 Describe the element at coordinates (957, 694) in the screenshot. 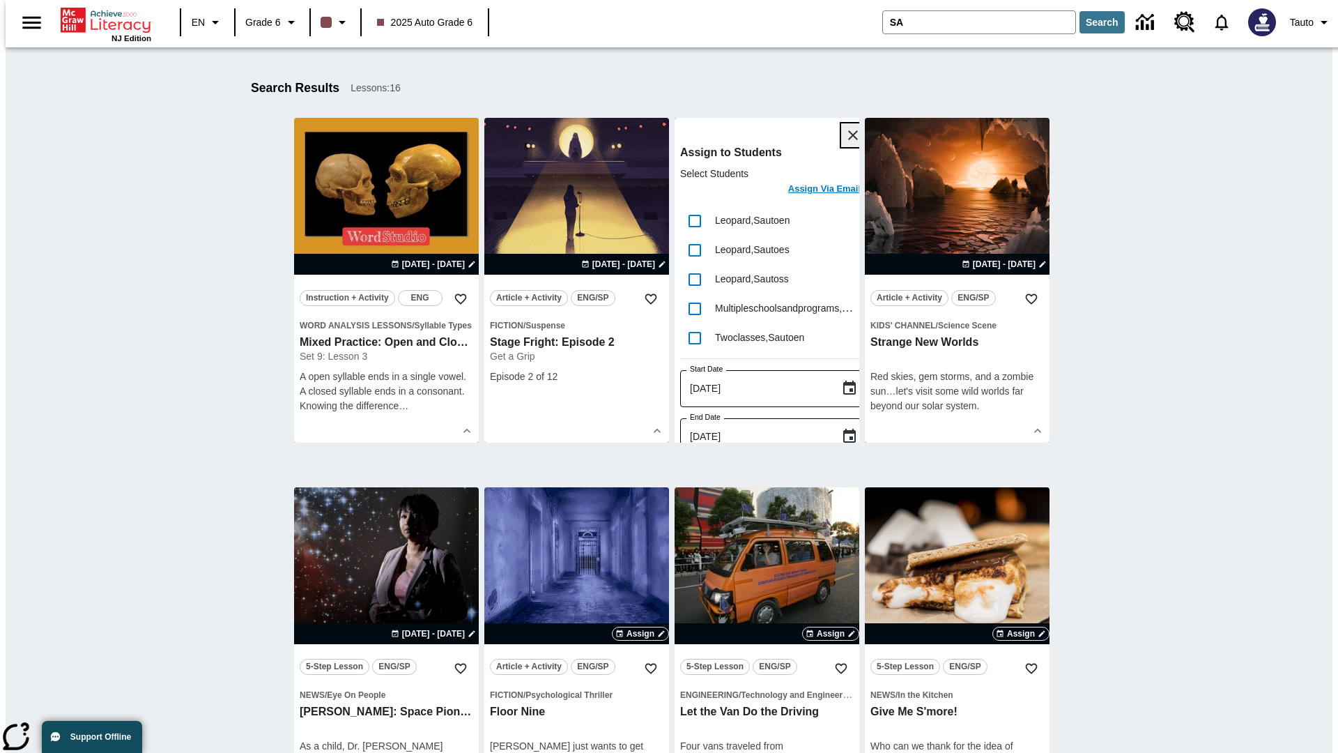

I see `span: Topic: News/In the Kitchen` at that location.